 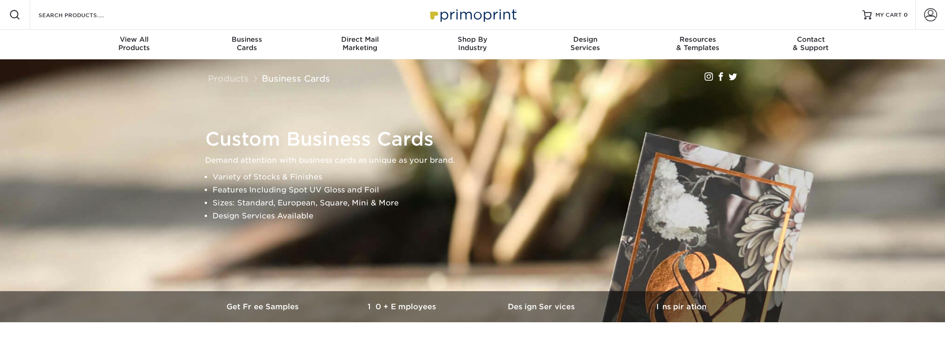 What do you see at coordinates (134, 45) in the screenshot?
I see `a: View AllProducts` at bounding box center [134, 45].